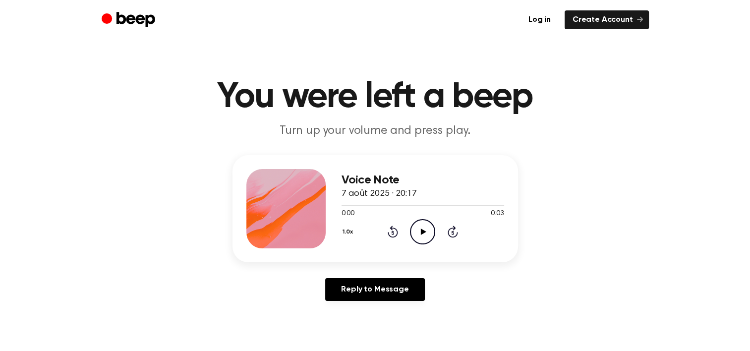  I want to click on a: Create Account, so click(607, 20).